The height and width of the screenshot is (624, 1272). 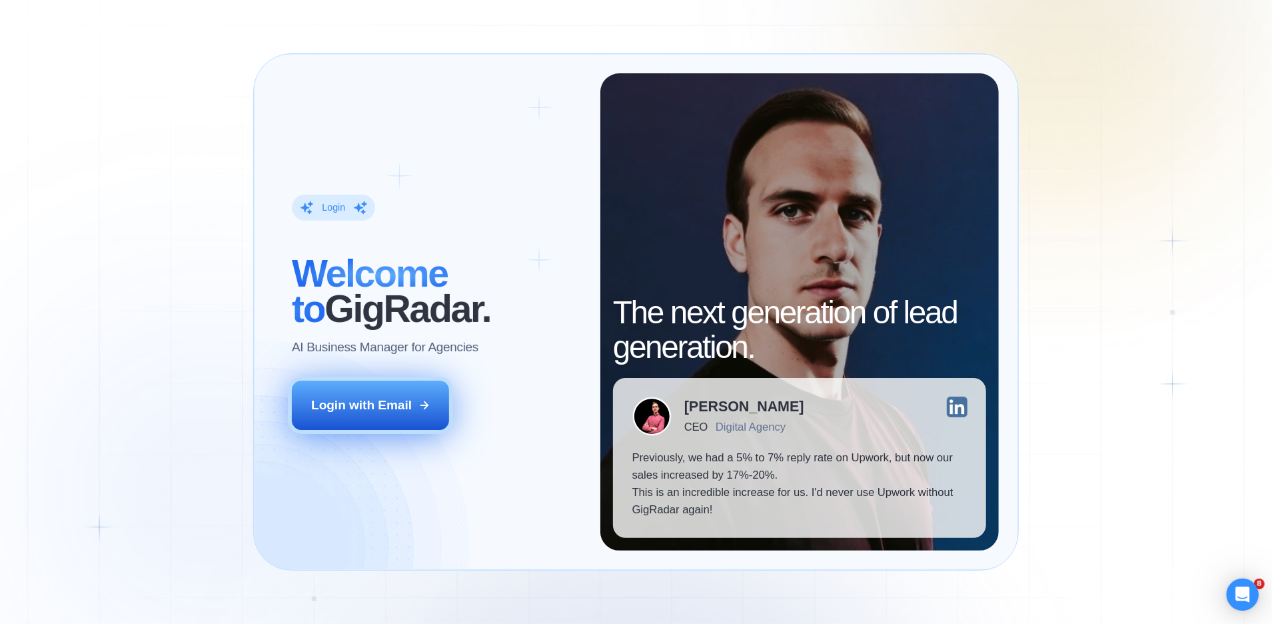 I want to click on div: Open Intercom Messenger, so click(x=1243, y=594).